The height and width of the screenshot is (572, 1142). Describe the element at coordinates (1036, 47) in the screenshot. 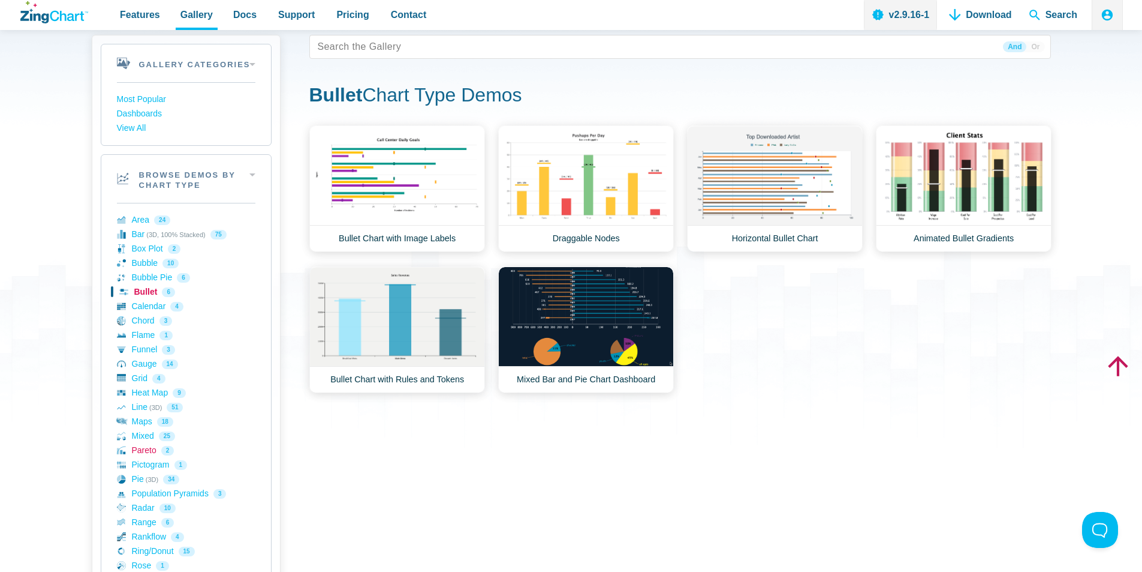

I see `span: Or` at that location.